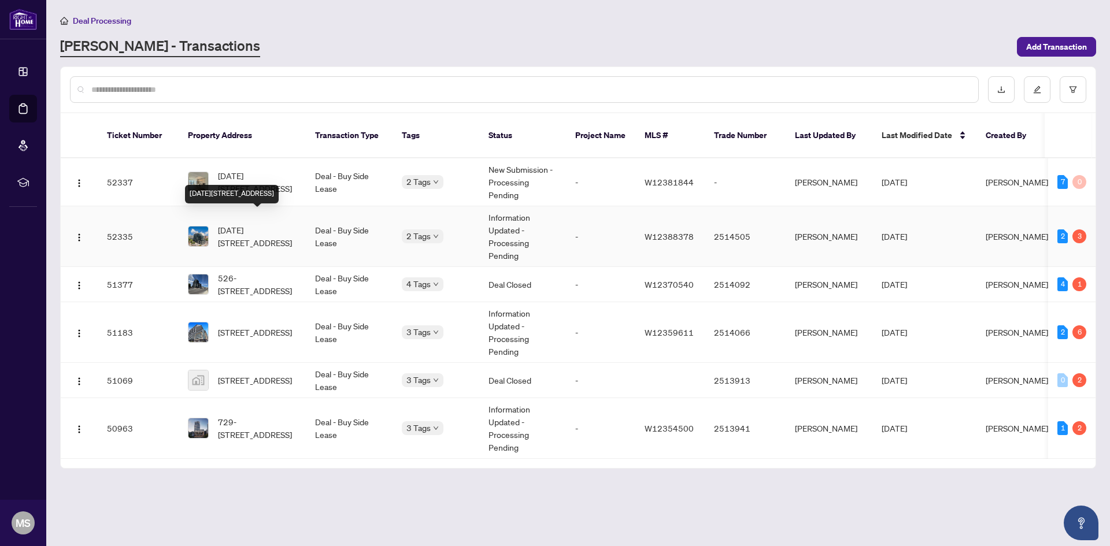  I want to click on th: MLS #, so click(670, 136).